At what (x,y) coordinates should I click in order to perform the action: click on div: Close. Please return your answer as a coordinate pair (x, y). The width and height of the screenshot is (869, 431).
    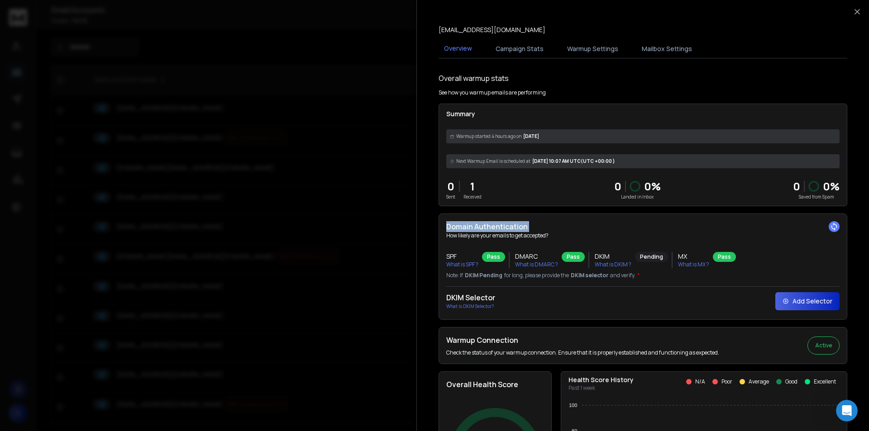
    Looking at the image, I should click on (164, 23).